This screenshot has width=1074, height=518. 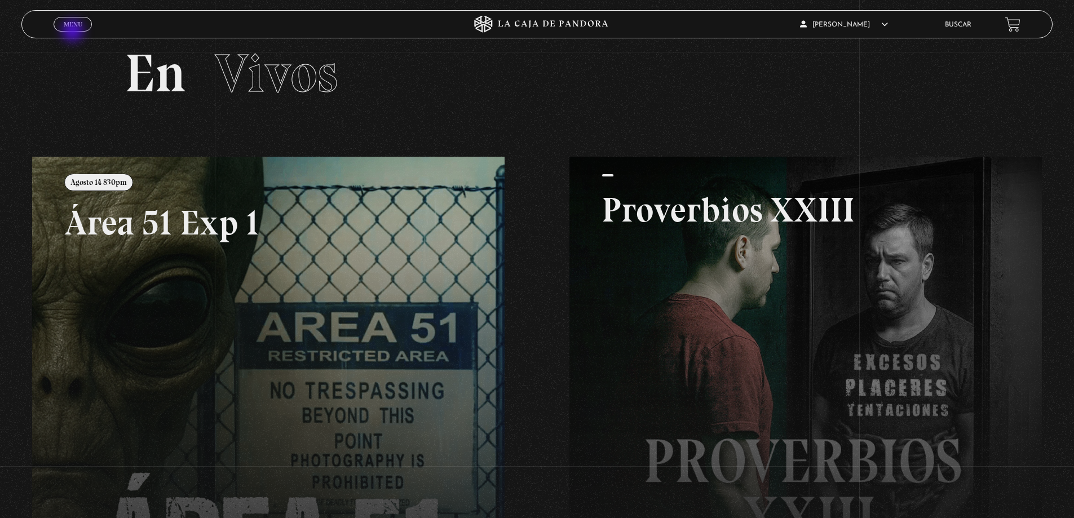 What do you see at coordinates (73, 24) in the screenshot?
I see `span: Menu` at bounding box center [73, 24].